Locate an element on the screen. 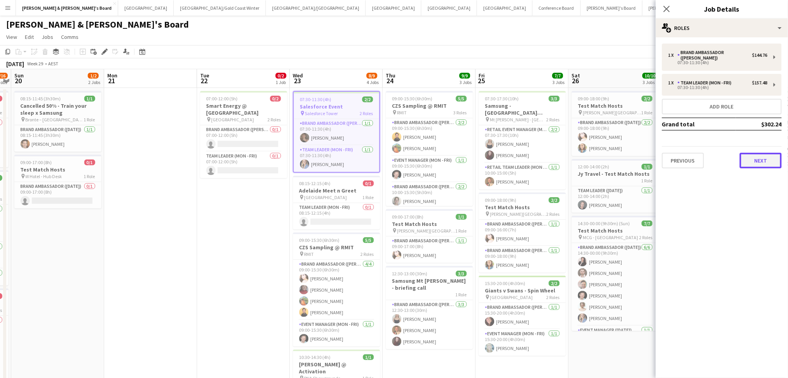 The image size is (788, 378). button: Conference Board is located at coordinates (557, 8).